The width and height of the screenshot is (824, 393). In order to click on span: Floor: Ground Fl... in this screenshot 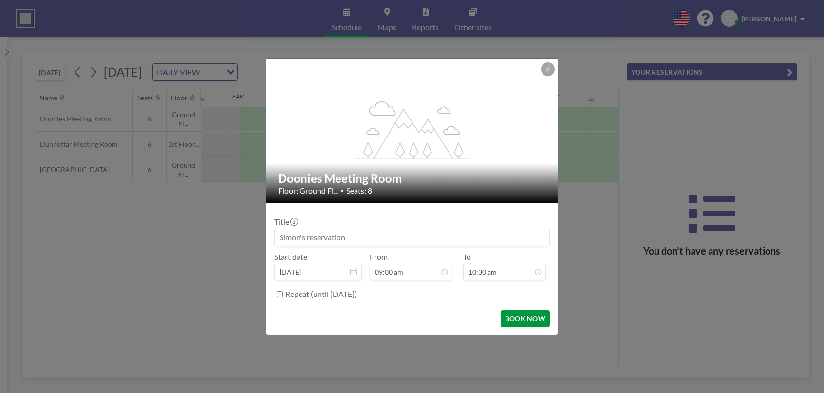, I will do `click(308, 190)`.